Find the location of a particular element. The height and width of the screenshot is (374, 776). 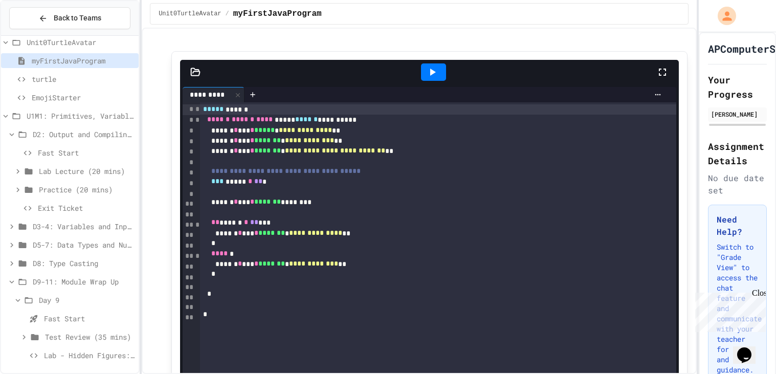

button: Back to Teams is located at coordinates (70, 18).